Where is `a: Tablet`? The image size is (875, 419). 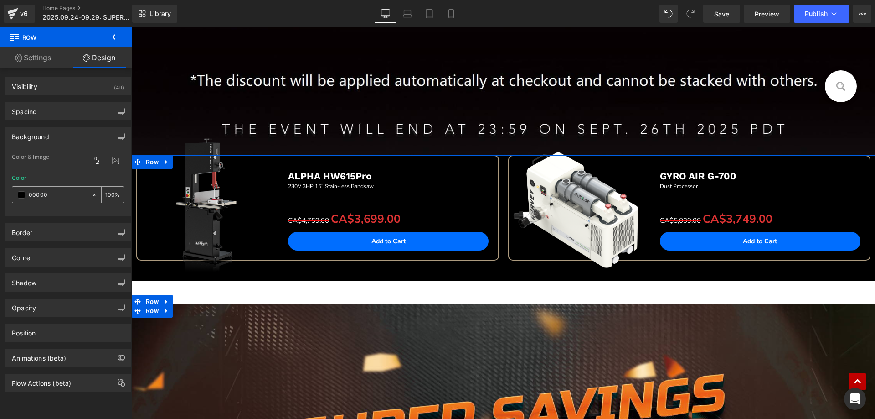
a: Tablet is located at coordinates (429, 14).